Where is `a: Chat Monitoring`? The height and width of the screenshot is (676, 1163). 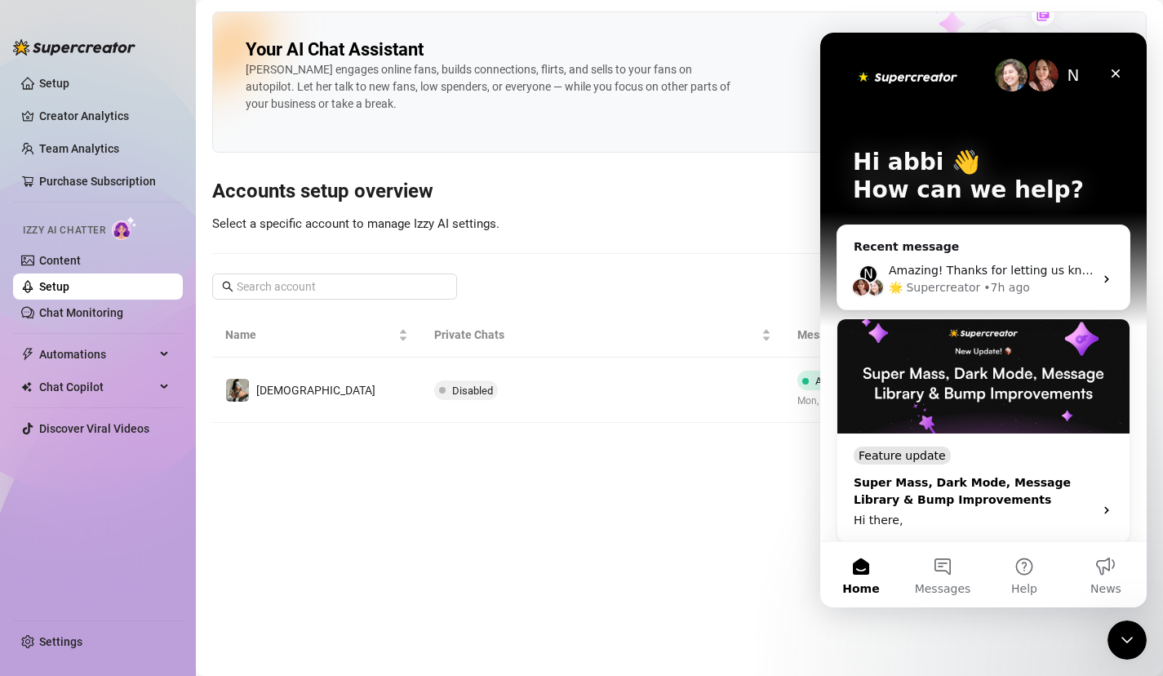
a: Chat Monitoring is located at coordinates (81, 313).